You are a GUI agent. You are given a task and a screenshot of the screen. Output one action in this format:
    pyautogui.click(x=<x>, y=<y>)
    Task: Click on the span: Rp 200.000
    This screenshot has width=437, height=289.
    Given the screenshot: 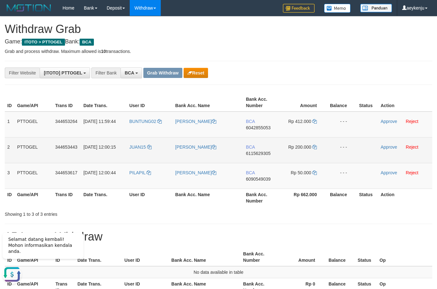 What is the action you would take?
    pyautogui.click(x=299, y=147)
    